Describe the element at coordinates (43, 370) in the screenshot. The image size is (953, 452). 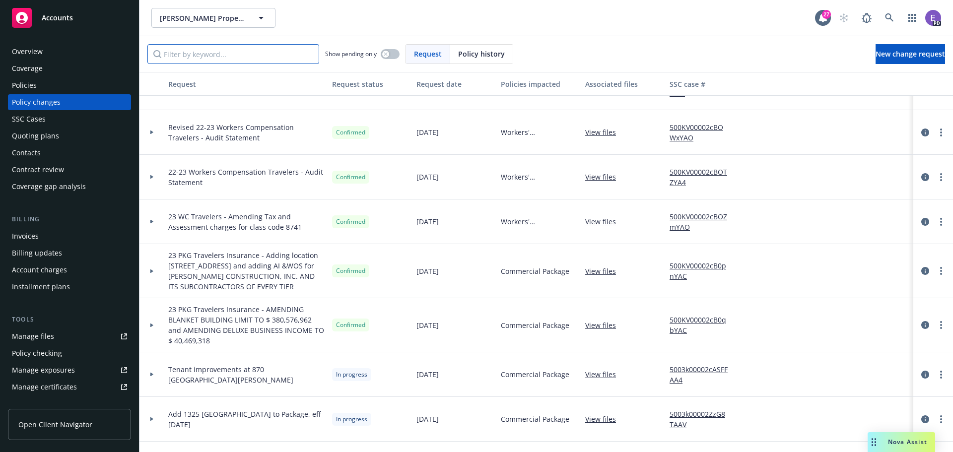
I see `div: Manage exposures` at that location.